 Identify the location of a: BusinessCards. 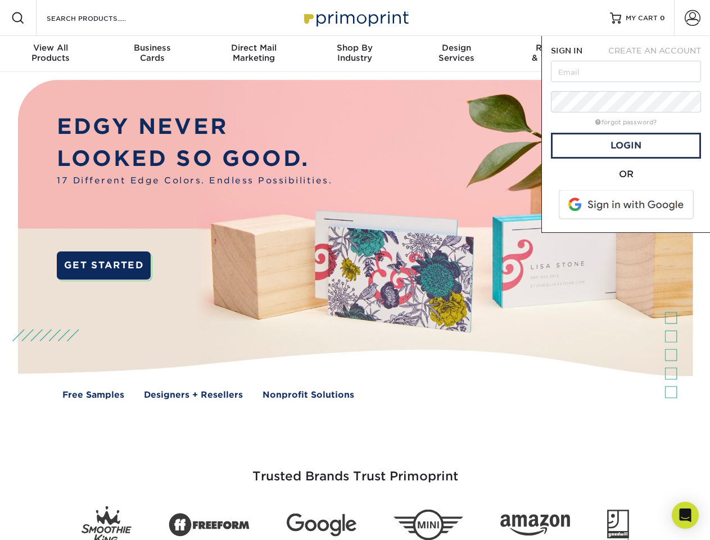
(152, 54).